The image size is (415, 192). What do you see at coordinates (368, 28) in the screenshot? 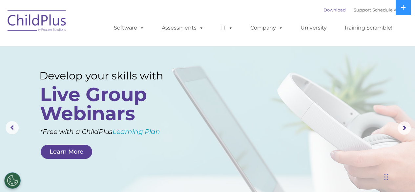
I see `a: Training Scramble!!` at bounding box center [368, 28].